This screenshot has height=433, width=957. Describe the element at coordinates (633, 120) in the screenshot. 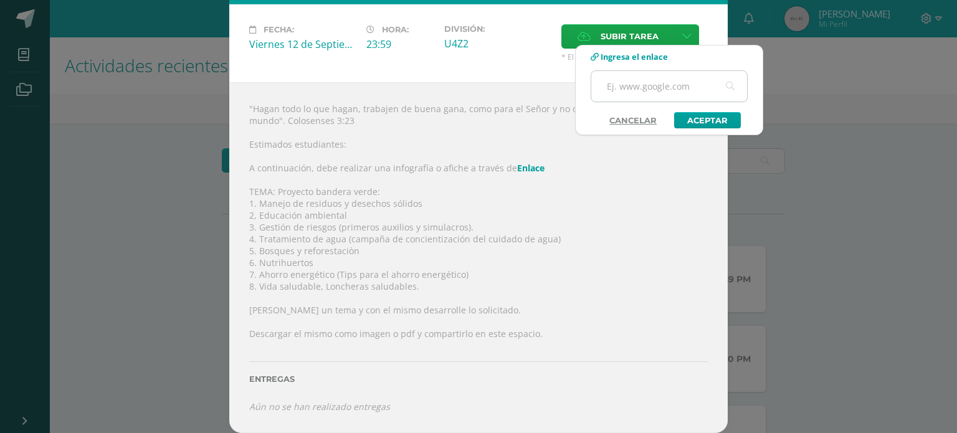

I see `a: Cancelar` at that location.